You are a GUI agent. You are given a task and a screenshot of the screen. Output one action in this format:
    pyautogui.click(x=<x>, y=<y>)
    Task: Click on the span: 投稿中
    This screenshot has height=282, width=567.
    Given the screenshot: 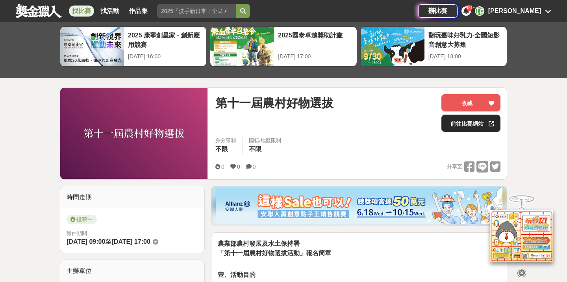 What is the action you would take?
    pyautogui.click(x=81, y=219)
    